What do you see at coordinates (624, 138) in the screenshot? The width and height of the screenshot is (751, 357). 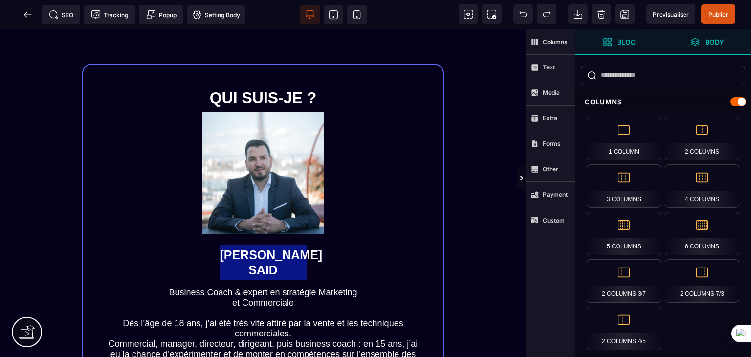 I see `div: 1 Column` at bounding box center [624, 138].